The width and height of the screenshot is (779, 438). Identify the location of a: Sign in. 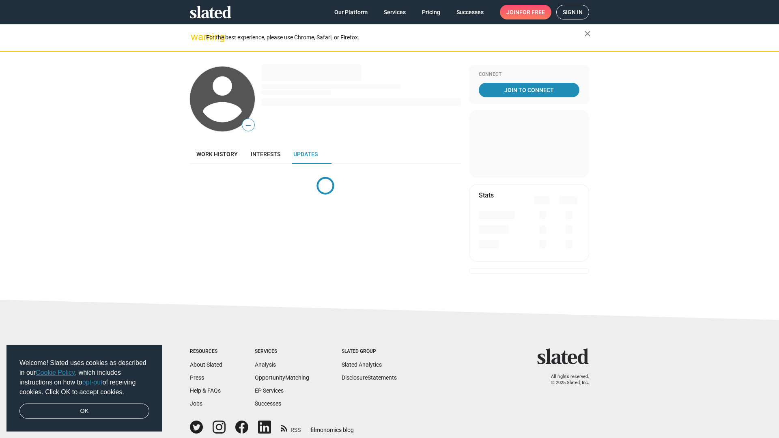
(572, 12).